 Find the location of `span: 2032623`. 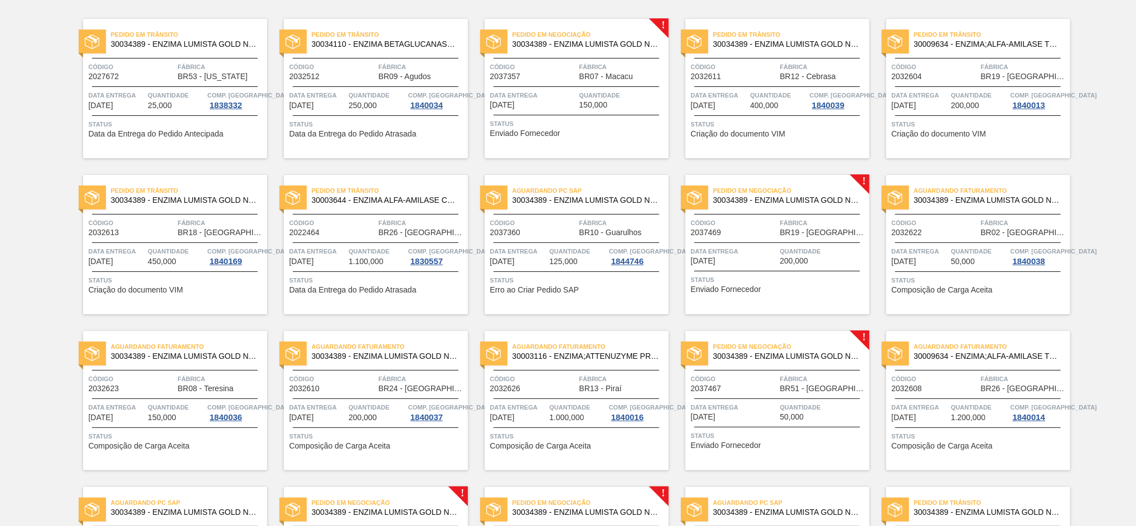

span: 2032623 is located at coordinates (104, 389).